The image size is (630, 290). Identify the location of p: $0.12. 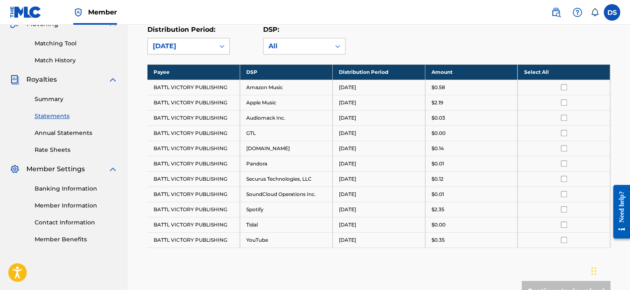
(437, 179).